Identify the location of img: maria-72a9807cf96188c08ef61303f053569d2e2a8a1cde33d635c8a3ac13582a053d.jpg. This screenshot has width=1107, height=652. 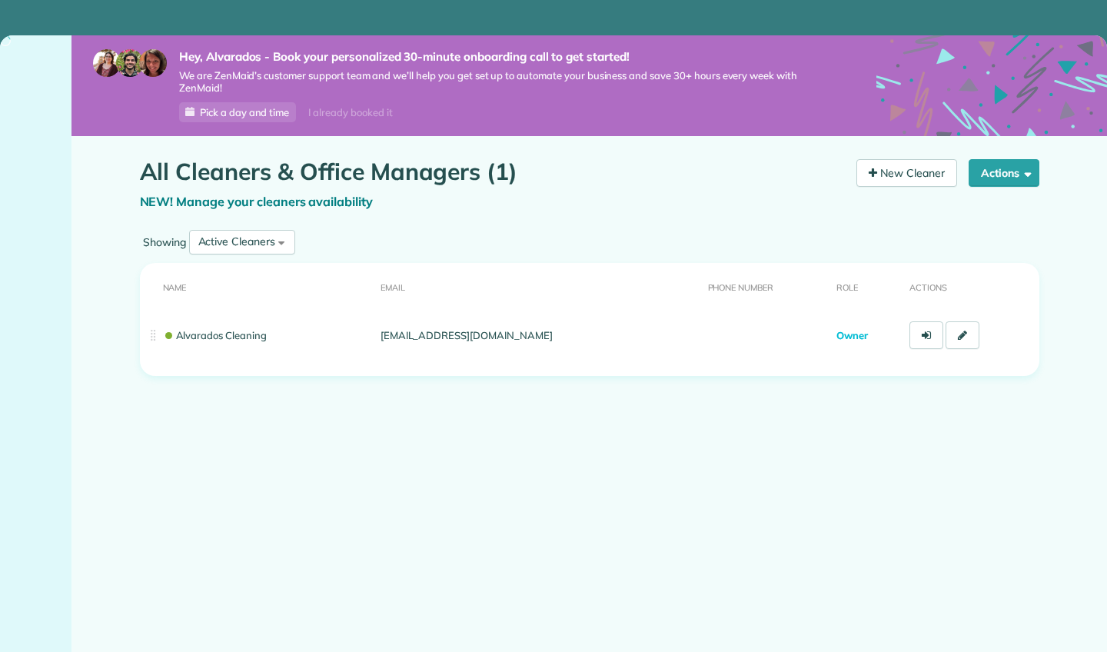
(107, 63).